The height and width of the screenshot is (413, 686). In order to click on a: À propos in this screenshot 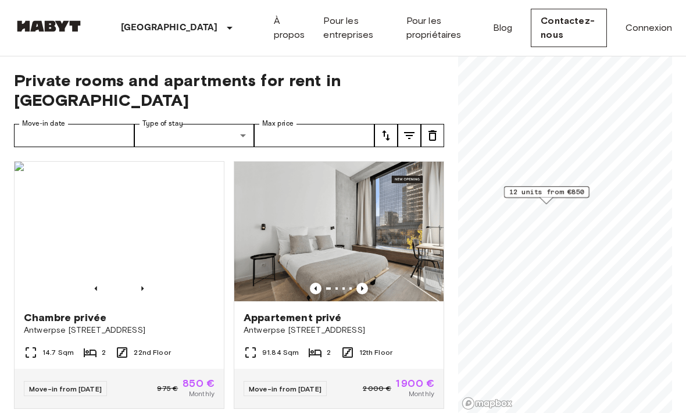, I will do `click(290, 28)`.